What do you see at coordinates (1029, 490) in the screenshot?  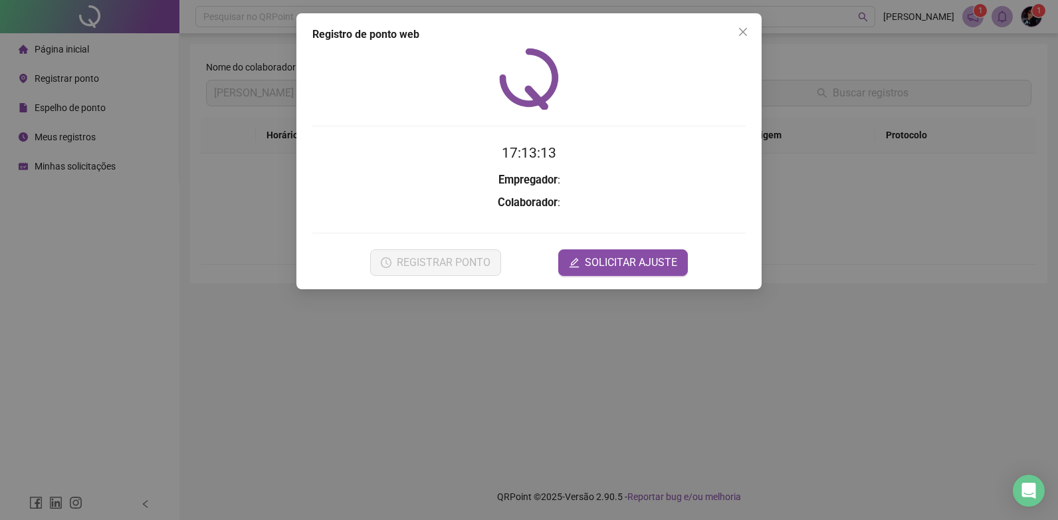 I see `div: Open Intercom Messenger` at bounding box center [1029, 490].